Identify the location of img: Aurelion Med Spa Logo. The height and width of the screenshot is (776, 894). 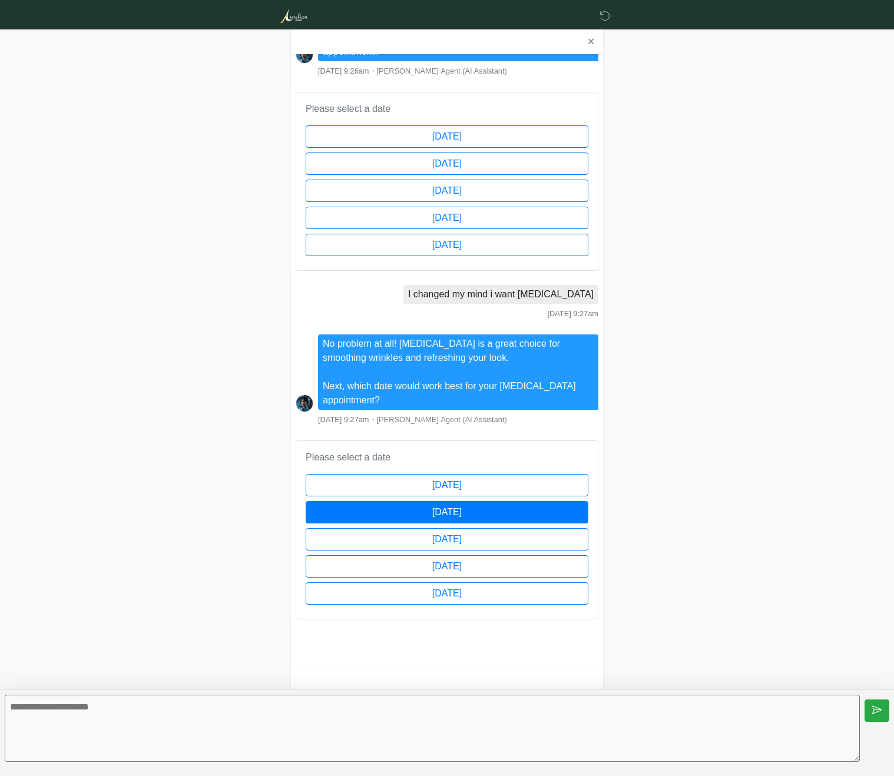
(293, 16).